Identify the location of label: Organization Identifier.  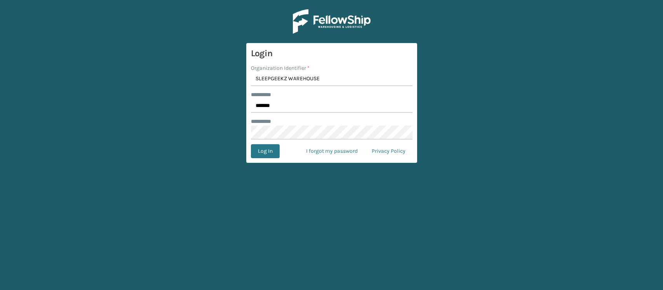
(280, 68).